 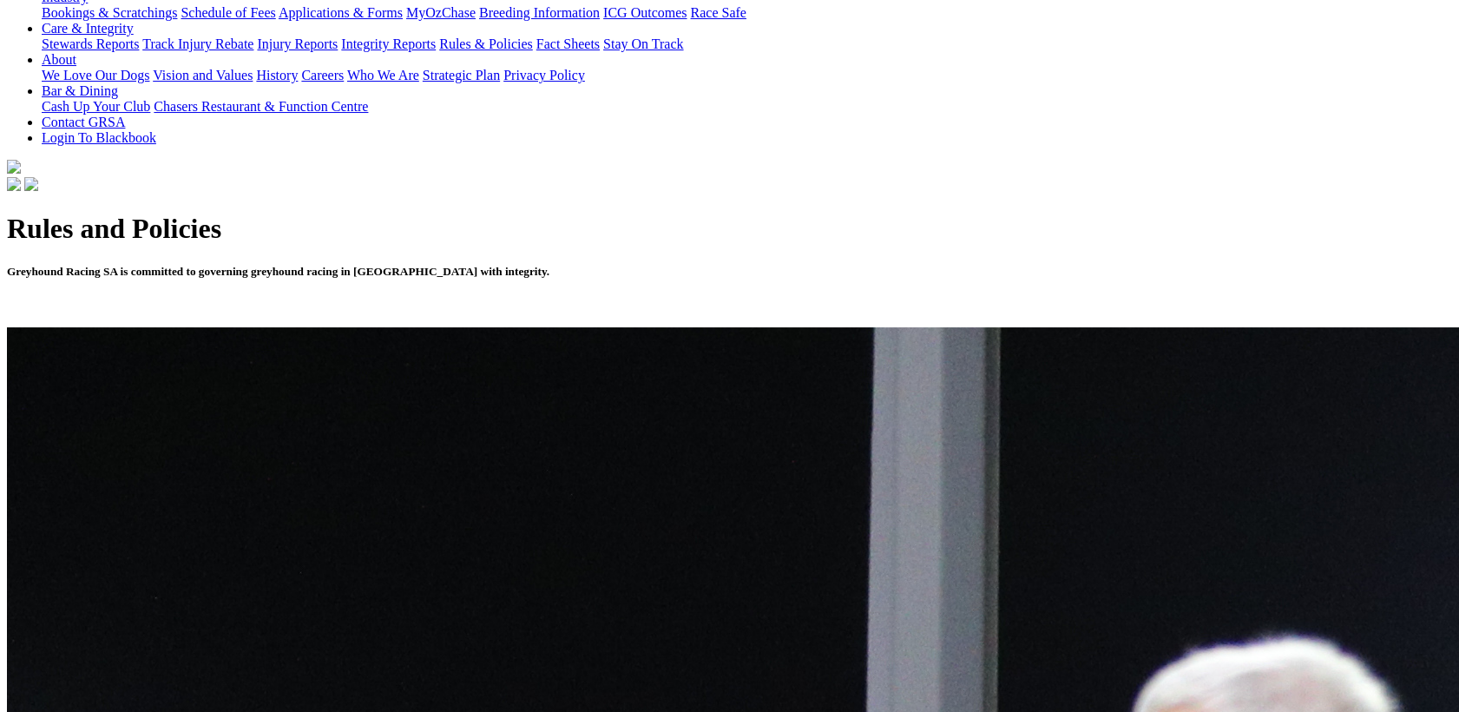 I want to click on a: Cash Up Your Club, so click(x=95, y=106).